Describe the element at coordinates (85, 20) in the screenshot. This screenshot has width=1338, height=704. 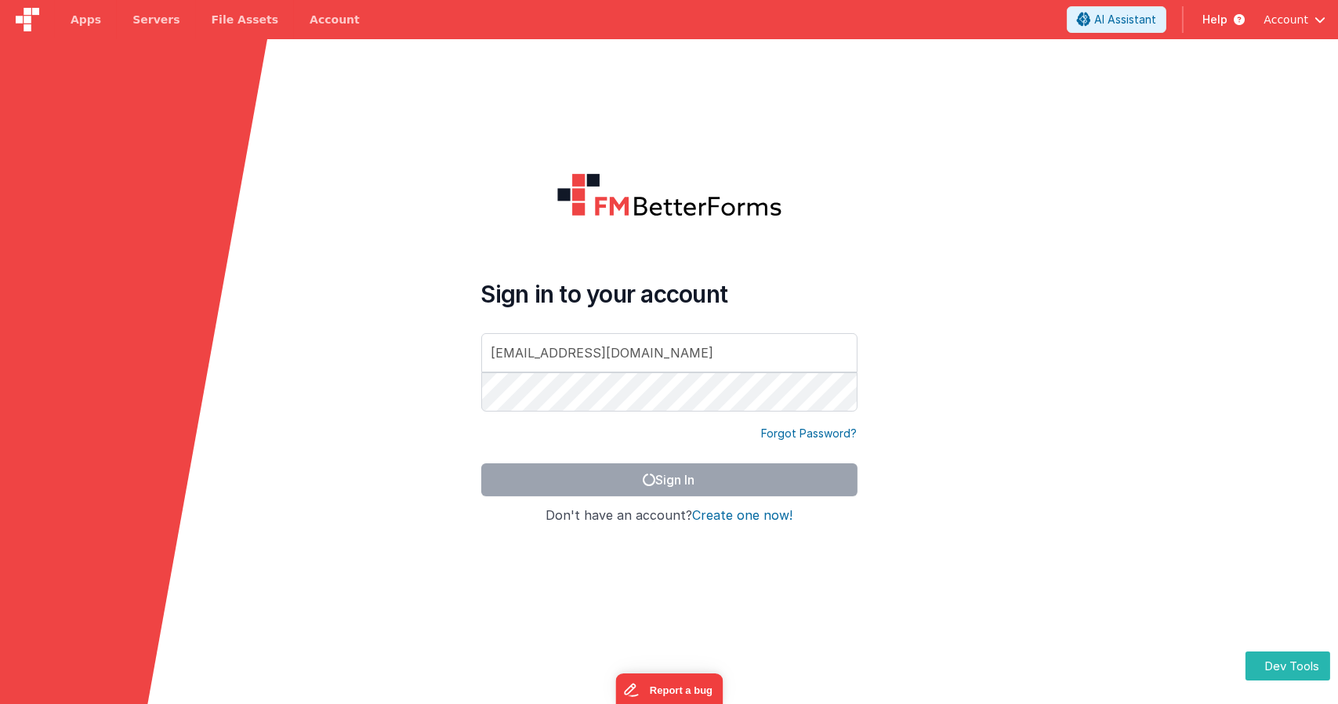
I see `span: Apps` at that location.